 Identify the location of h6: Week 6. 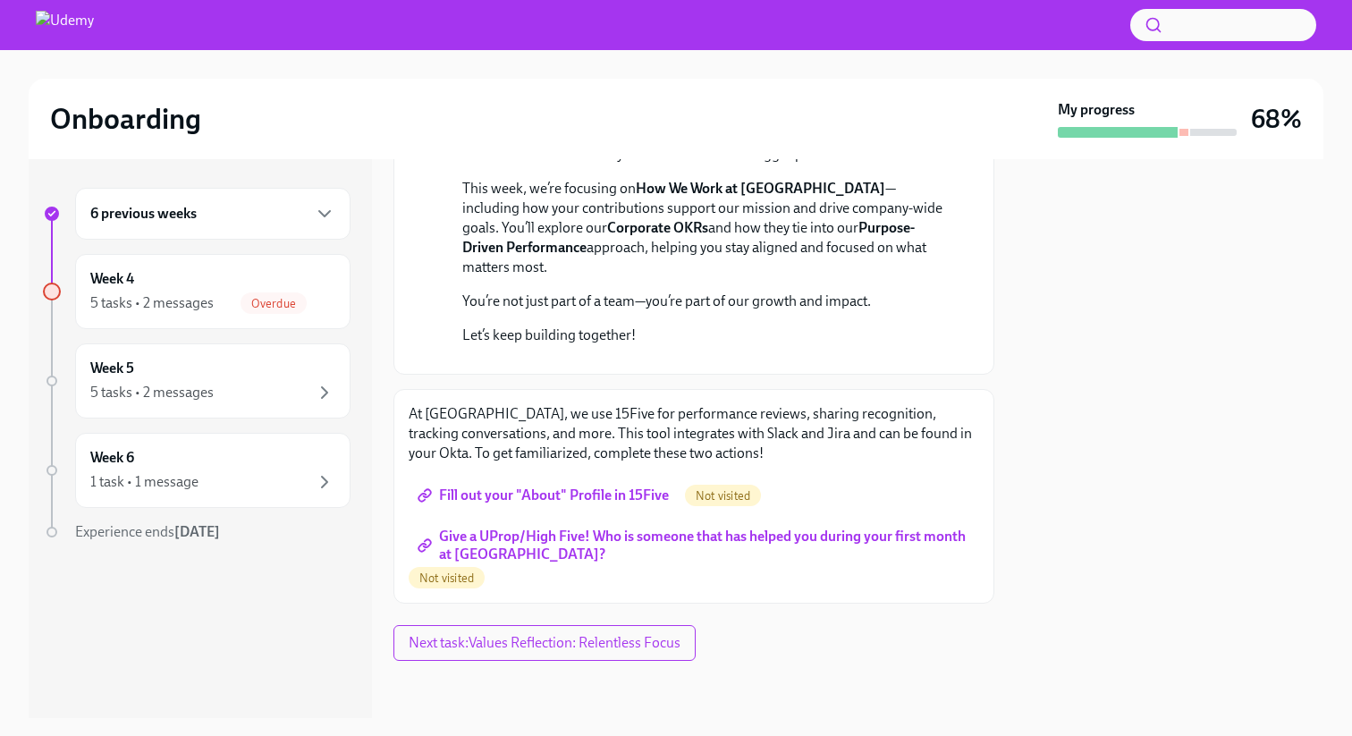
(112, 458).